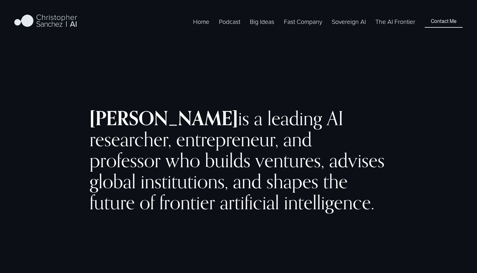 This screenshot has width=477, height=273. What do you see at coordinates (238, 160) in the screenshot?
I see `h2: is a leading AI researcher, entrepreneur, and professor who builds ventures, advises global insti...` at bounding box center [238, 160].